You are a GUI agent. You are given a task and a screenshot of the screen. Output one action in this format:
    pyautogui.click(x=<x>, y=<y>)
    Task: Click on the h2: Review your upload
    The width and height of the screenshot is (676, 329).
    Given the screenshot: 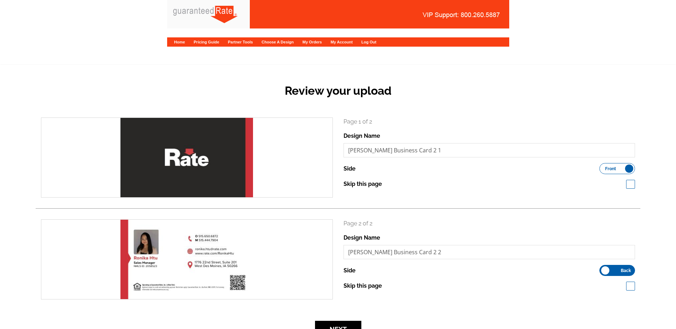 What is the action you would take?
    pyautogui.click(x=338, y=91)
    